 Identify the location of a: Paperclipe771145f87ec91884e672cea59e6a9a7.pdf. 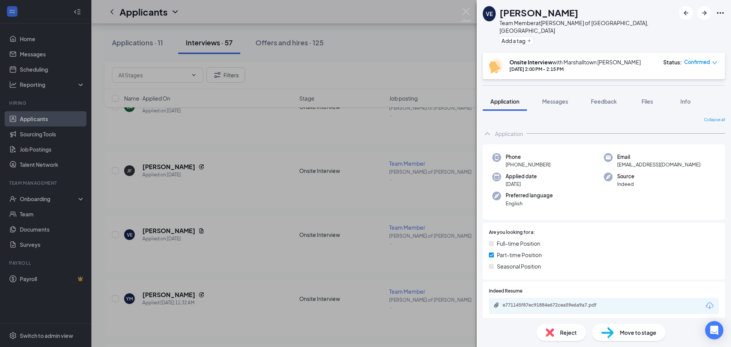
(555, 305).